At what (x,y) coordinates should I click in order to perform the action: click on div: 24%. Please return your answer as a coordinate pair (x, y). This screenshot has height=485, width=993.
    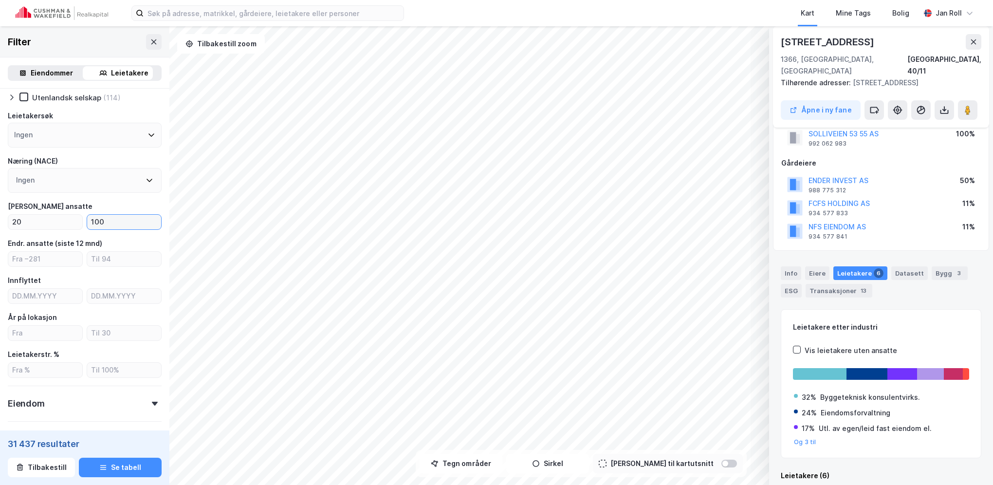
    Looking at the image, I should click on (809, 413).